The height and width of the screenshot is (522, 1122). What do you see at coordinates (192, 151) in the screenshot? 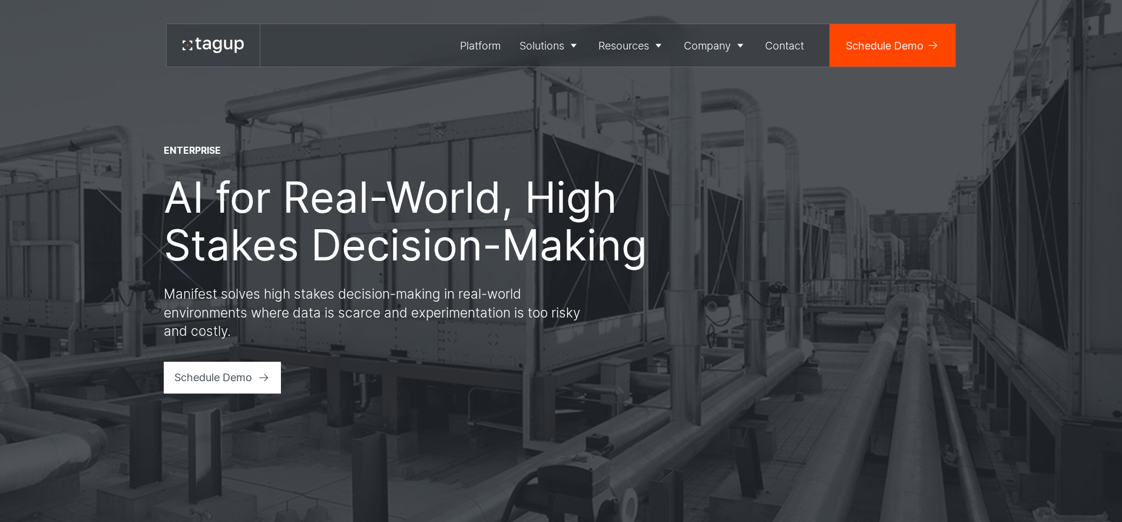
I see `div: ENTERPRISE` at bounding box center [192, 151].